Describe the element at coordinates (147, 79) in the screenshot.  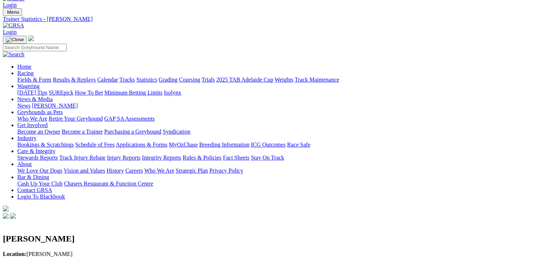
I see `a: Statistics` at that location.